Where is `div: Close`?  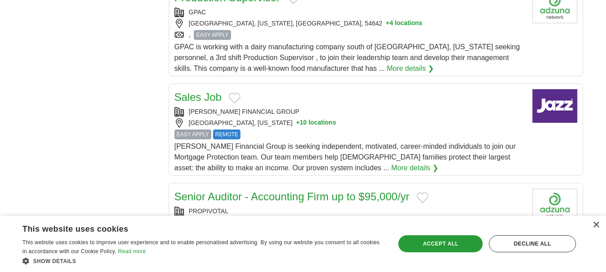
div: Close is located at coordinates (596, 225).